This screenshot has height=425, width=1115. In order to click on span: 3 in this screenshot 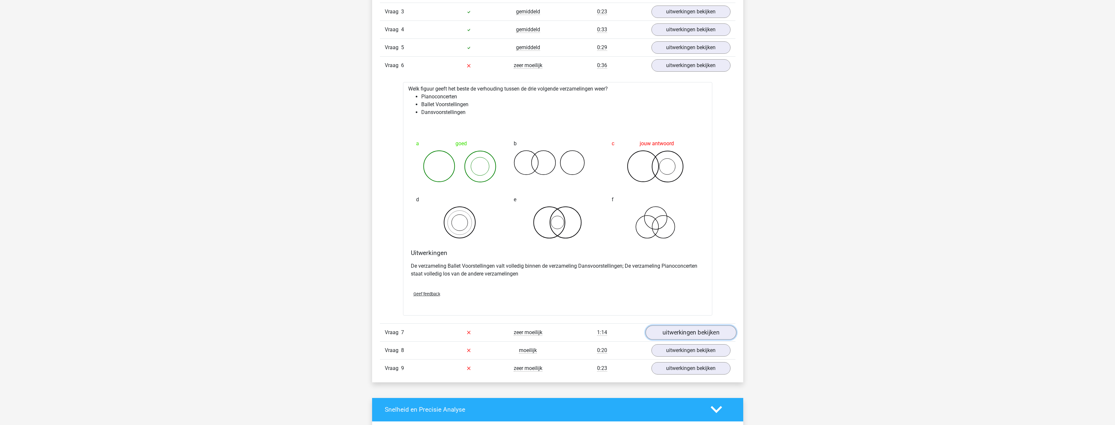, I will do `click(402, 11)`.